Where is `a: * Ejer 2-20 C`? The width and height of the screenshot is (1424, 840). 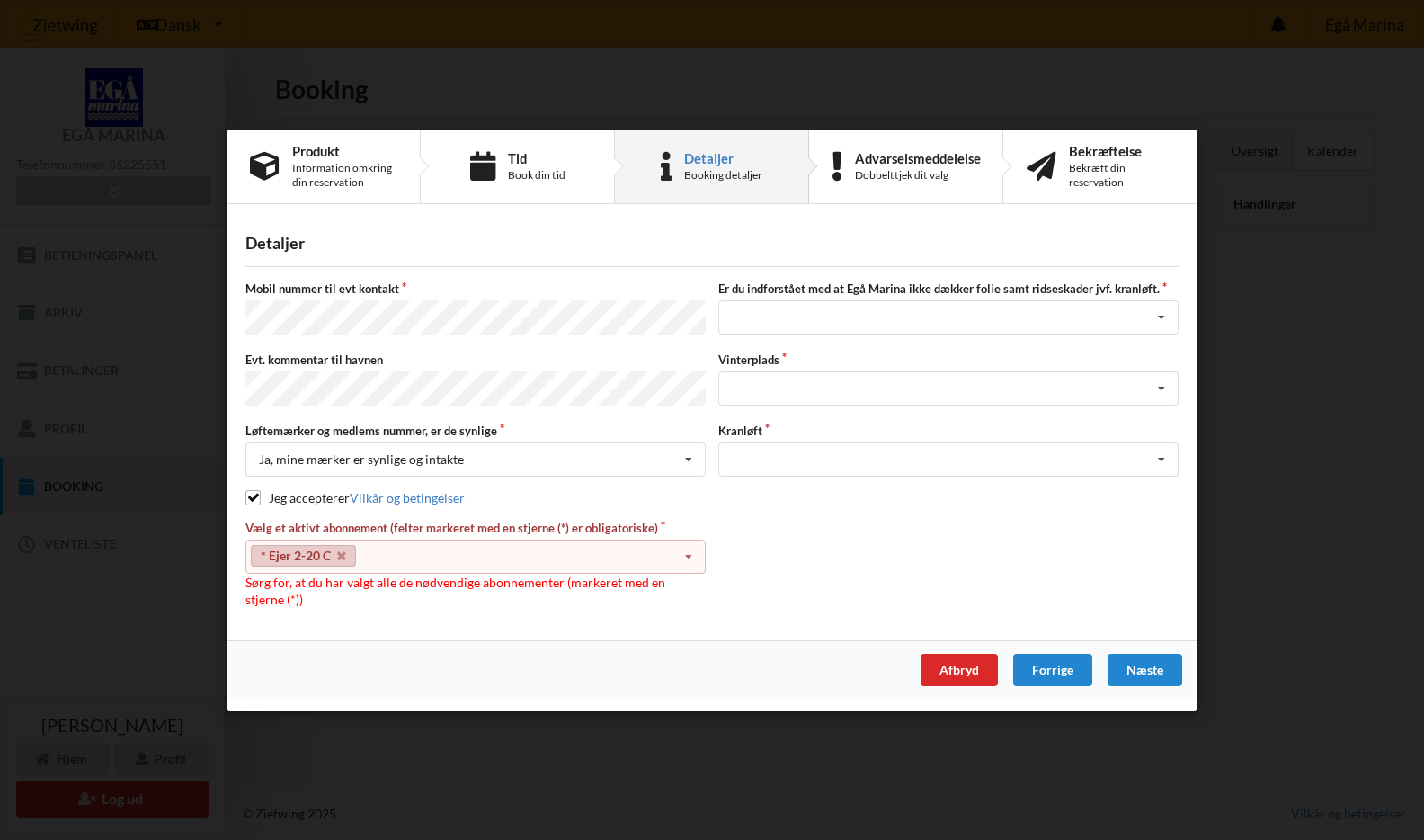
a: * Ejer 2-20 C is located at coordinates (303, 554).